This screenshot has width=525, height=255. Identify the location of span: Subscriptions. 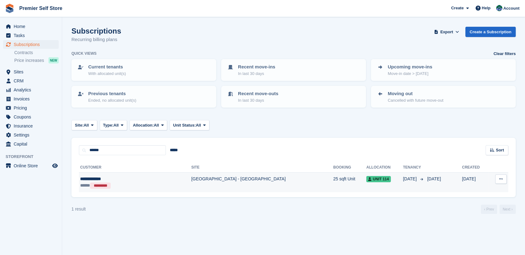
(32, 44).